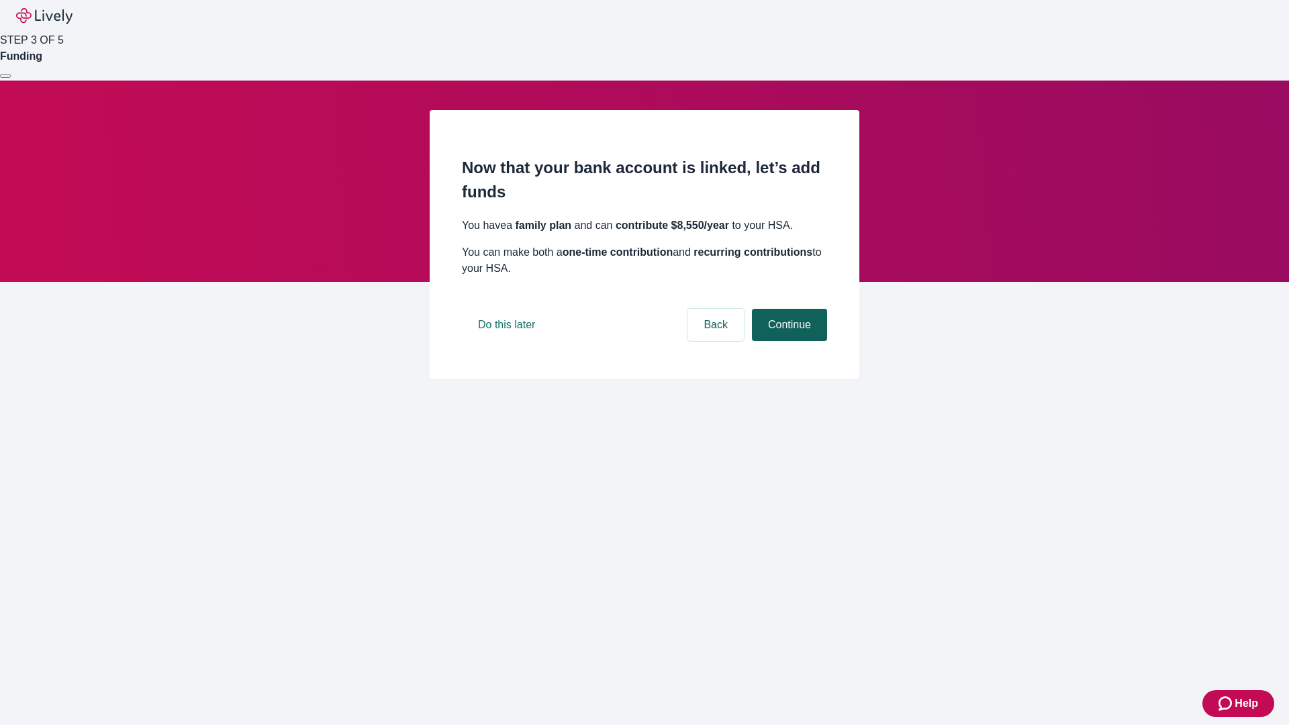  I want to click on strong: family plan, so click(544, 225).